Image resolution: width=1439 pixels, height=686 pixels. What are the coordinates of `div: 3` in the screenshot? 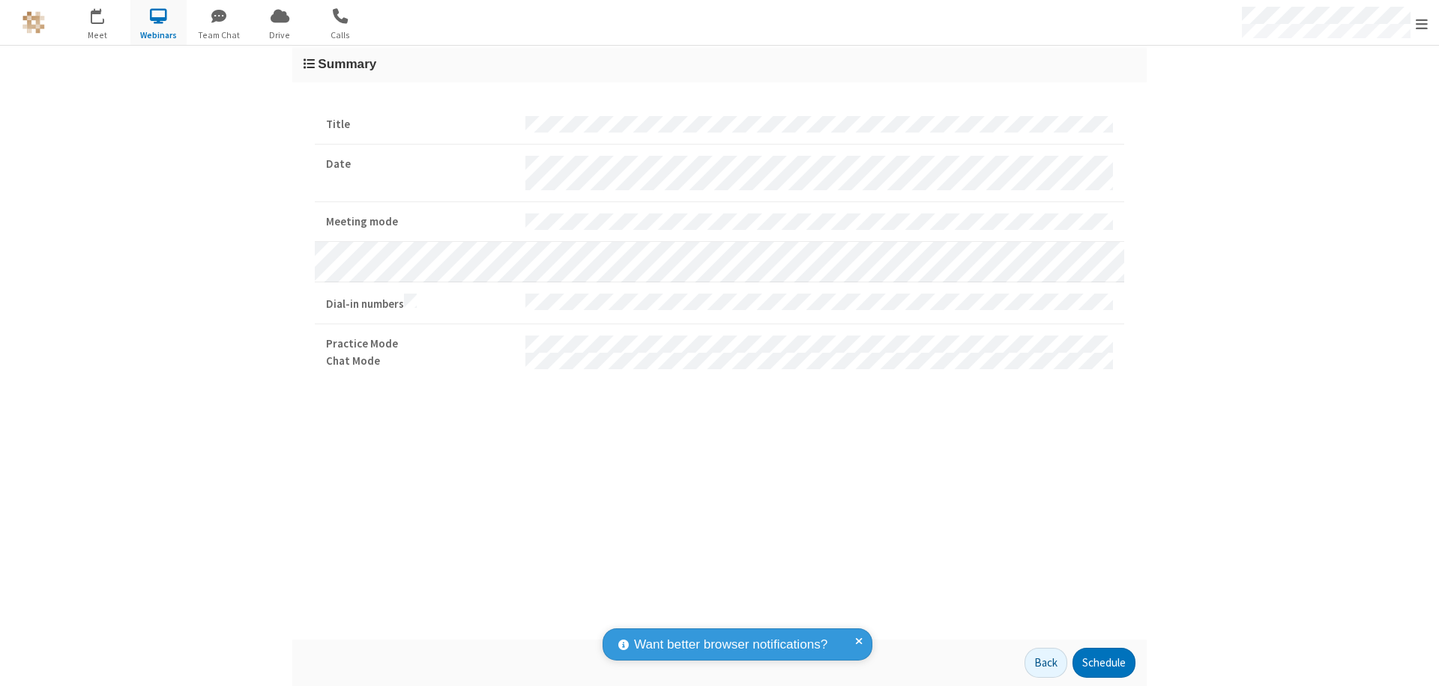 It's located at (106, 13).